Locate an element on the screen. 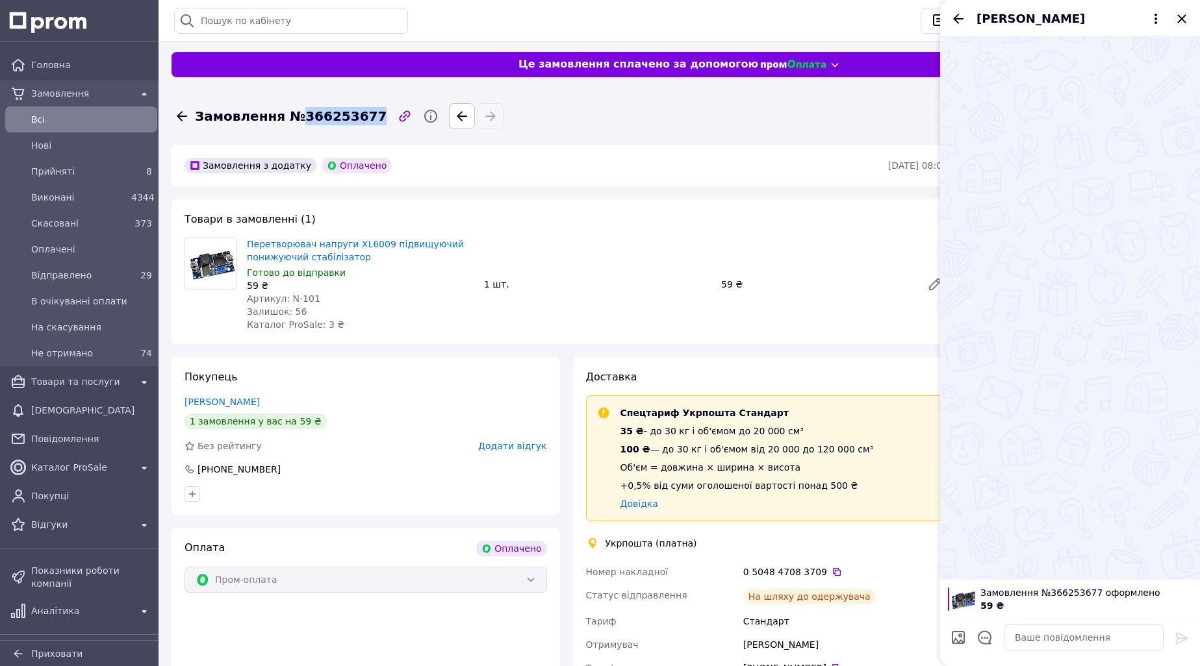 The width and height of the screenshot is (1200, 666). span: 100 ₴ is located at coordinates (635, 449).